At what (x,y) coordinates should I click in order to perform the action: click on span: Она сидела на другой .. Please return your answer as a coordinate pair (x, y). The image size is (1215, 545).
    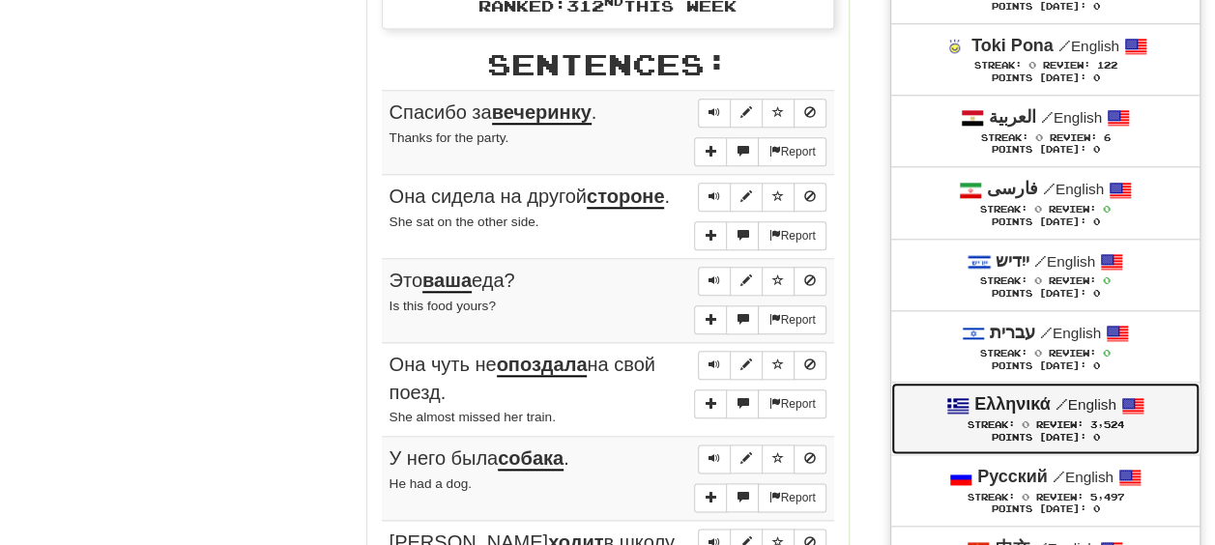
    Looking at the image, I should click on (529, 197).